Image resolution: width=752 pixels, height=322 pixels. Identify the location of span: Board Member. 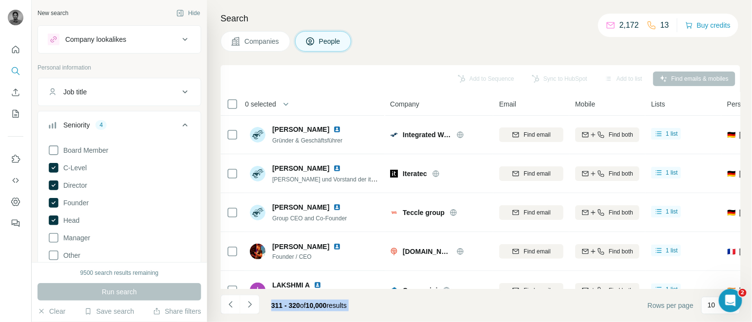
(84, 150).